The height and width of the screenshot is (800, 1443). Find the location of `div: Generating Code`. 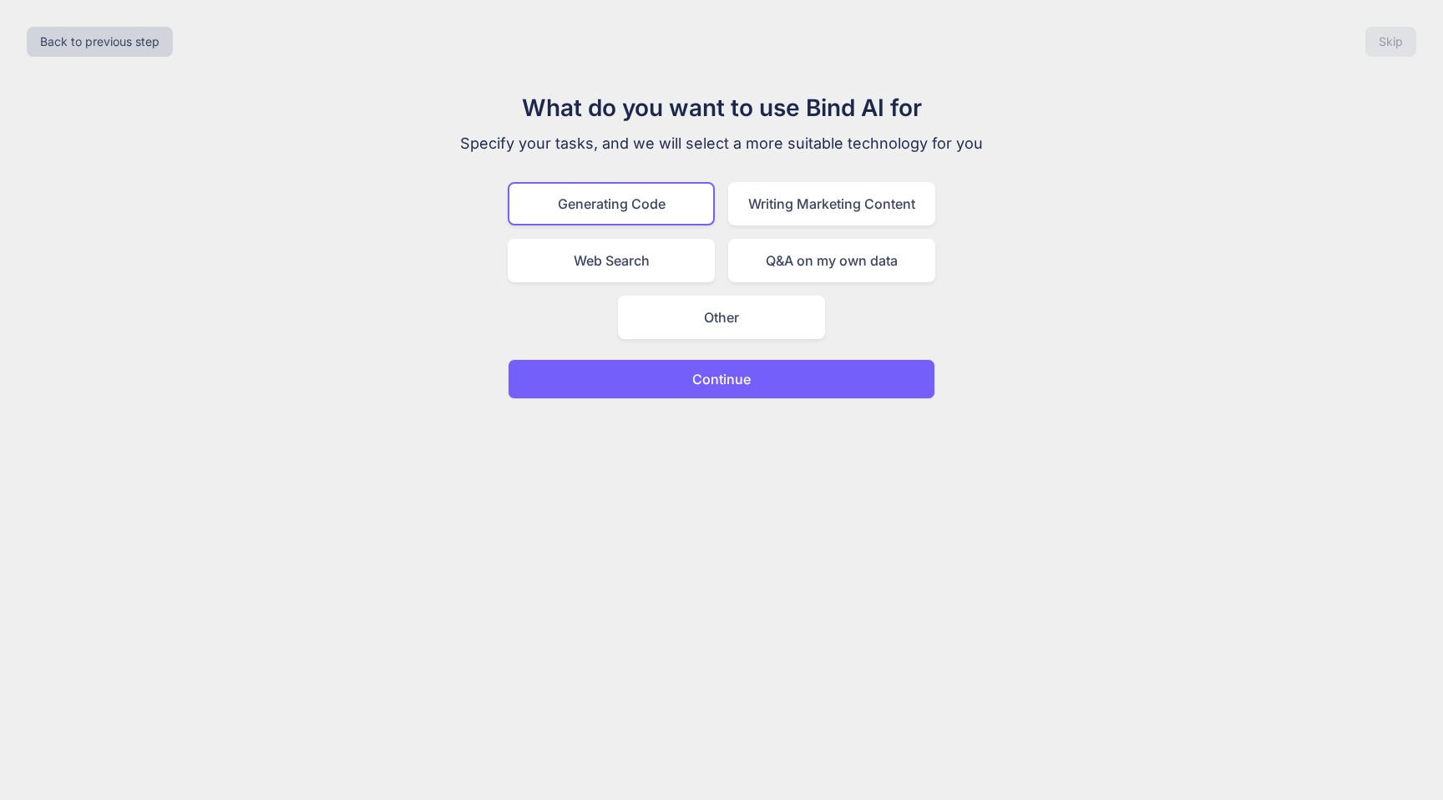

div: Generating Code is located at coordinates (611, 204).